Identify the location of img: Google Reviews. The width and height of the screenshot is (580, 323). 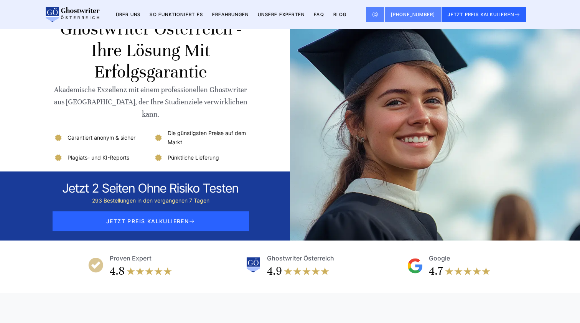
(415, 266).